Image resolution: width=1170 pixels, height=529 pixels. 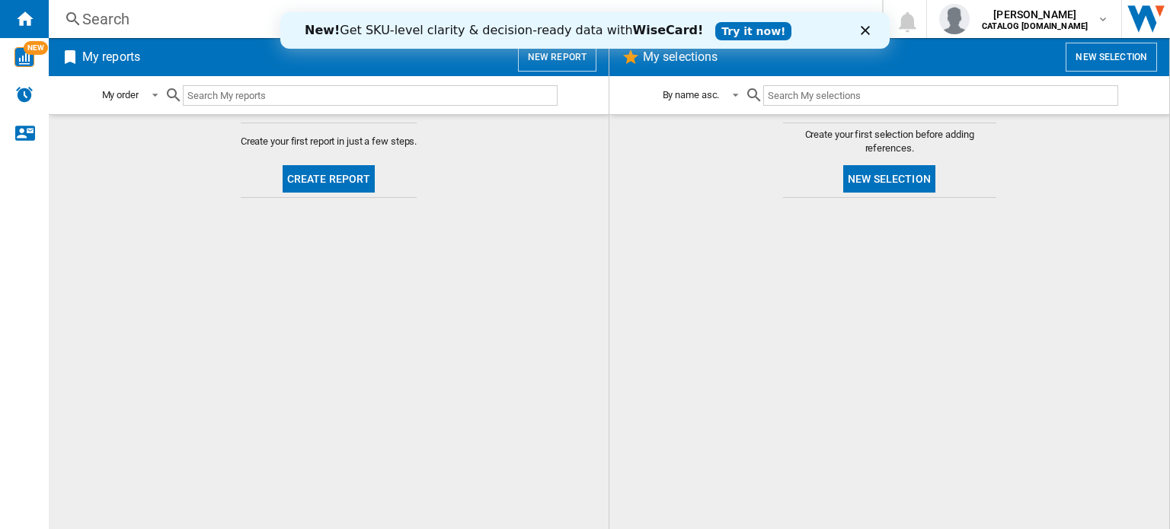 I want to click on b: WiseCard!, so click(x=388, y=18).